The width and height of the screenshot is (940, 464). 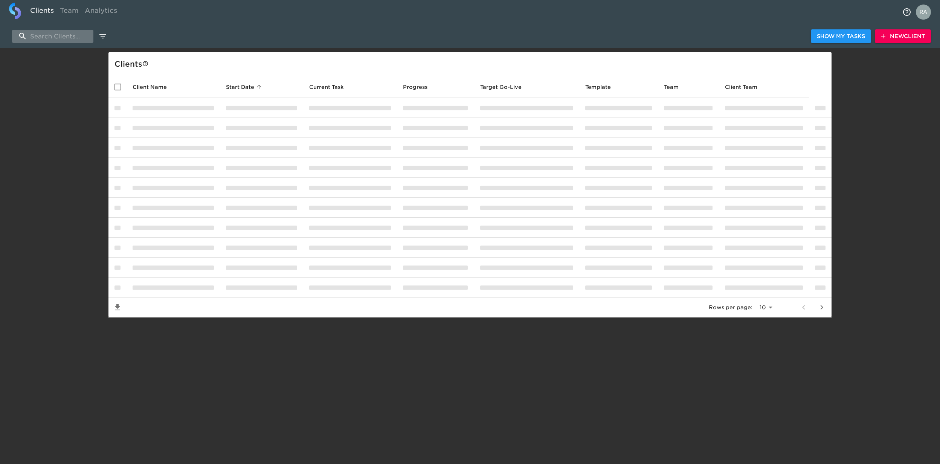 I want to click on img: Profile, so click(x=923, y=12).